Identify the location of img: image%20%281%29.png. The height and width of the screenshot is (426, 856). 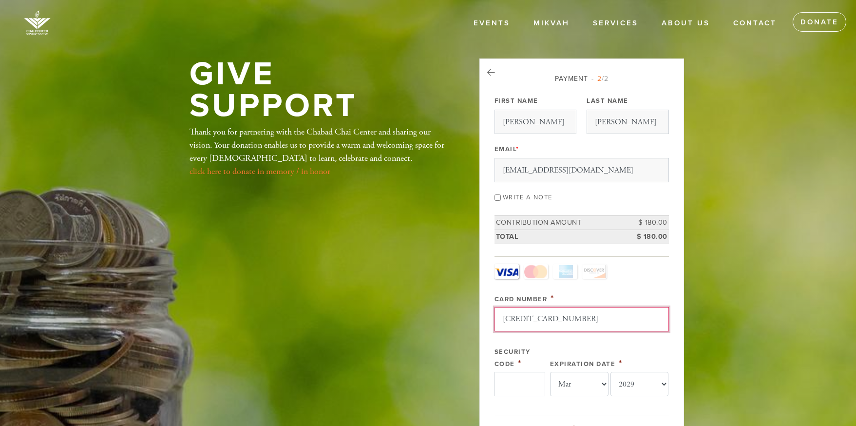
(37, 22).